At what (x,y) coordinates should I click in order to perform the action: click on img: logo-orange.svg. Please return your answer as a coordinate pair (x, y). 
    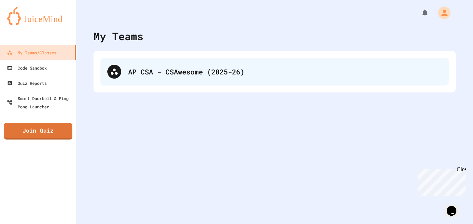
    Looking at the image, I should click on (38, 16).